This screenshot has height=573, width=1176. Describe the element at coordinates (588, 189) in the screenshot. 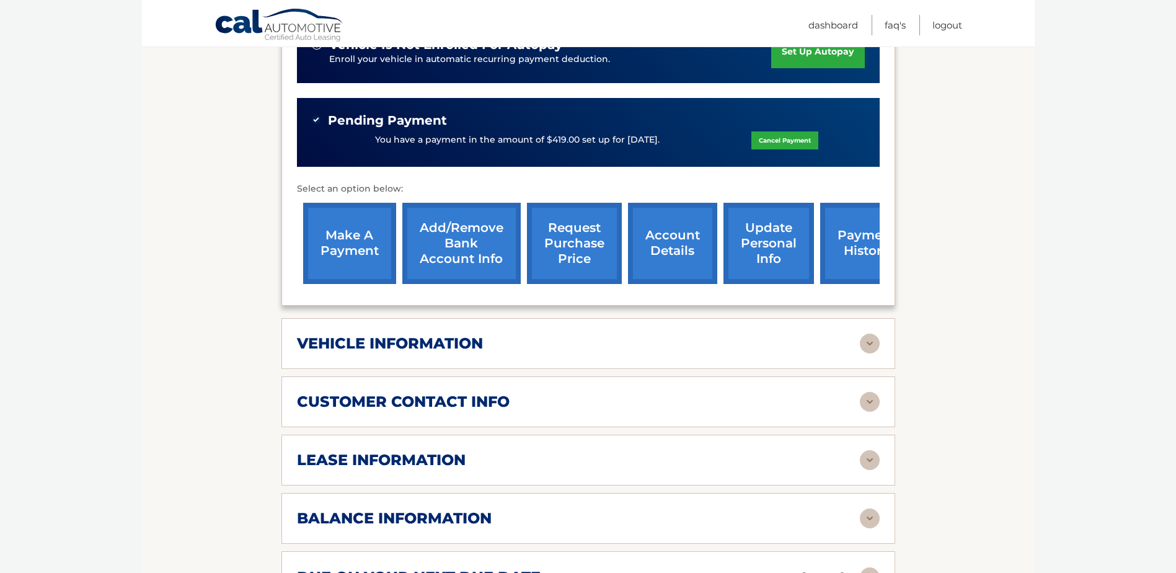

I see `p: Select an option below:` at that location.